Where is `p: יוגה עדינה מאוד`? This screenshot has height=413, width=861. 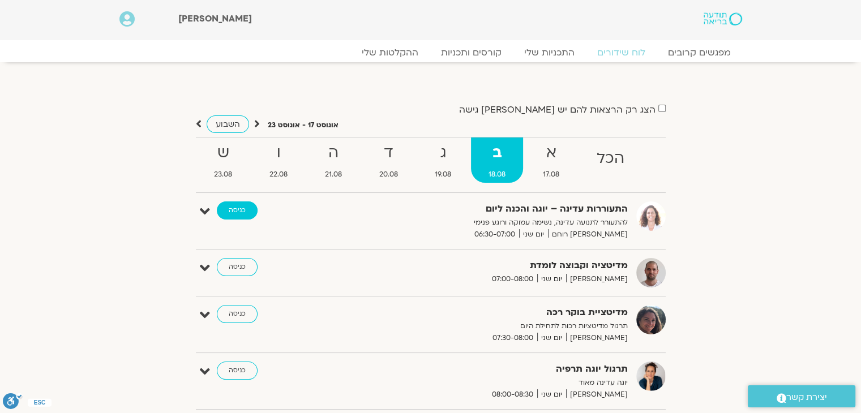 p: יוגה עדינה מאוד is located at coordinates (489, 383).